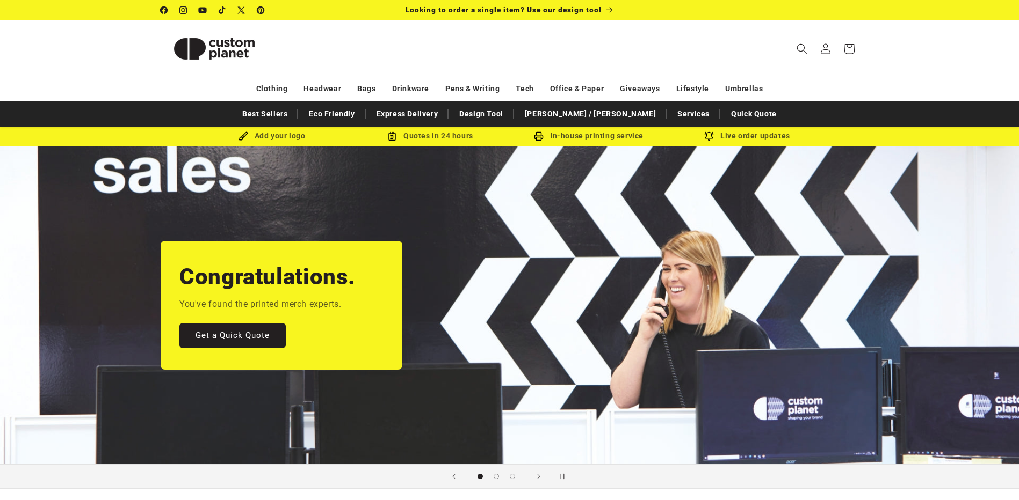 Image resolution: width=1019 pixels, height=500 pixels. What do you see at coordinates (331, 114) in the screenshot?
I see `a: Eco Friendly` at bounding box center [331, 114].